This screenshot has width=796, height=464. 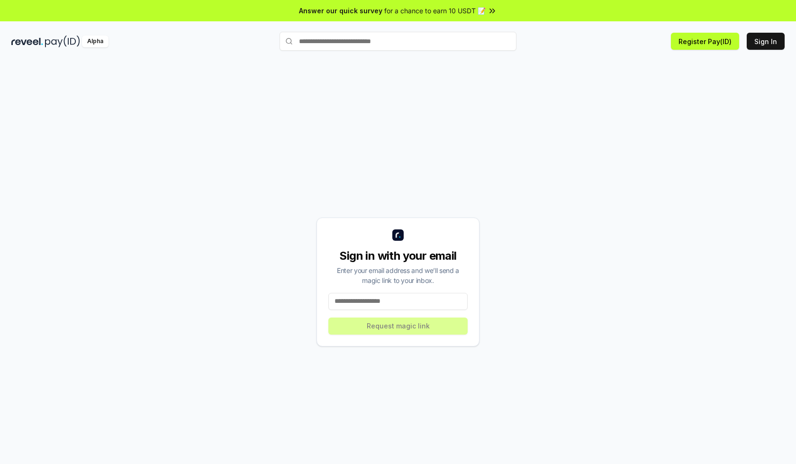 I want to click on span: for a chance to earn 10 USDT 📝, so click(x=435, y=10).